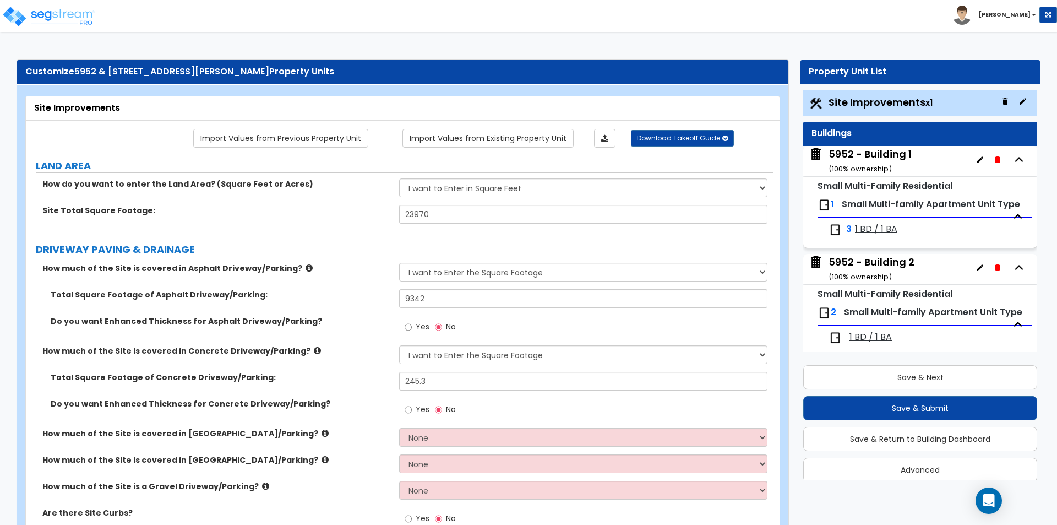  What do you see at coordinates (920, 408) in the screenshot?
I see `button: Save & Submit` at bounding box center [920, 408].